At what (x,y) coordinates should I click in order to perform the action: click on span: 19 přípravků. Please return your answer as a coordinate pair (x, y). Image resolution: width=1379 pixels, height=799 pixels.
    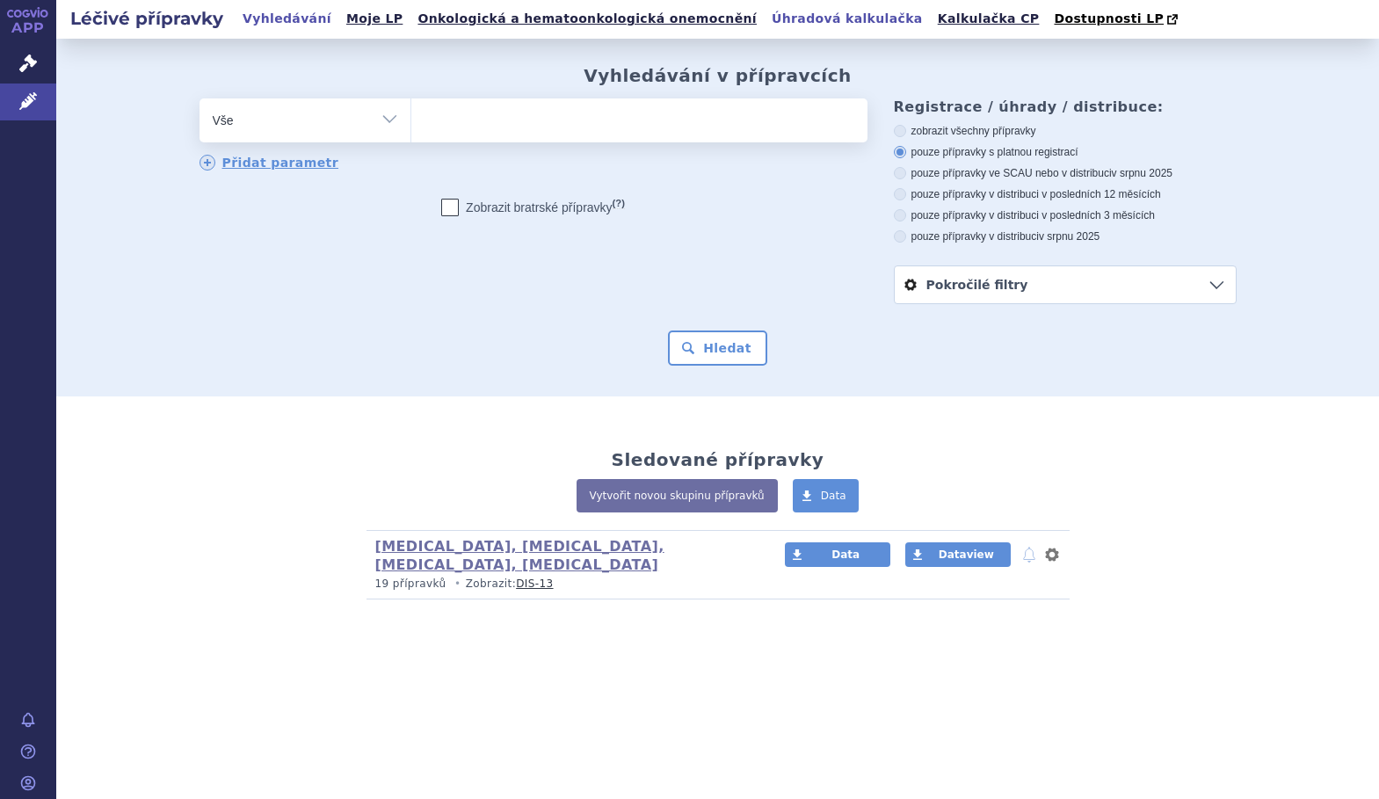
    Looking at the image, I should click on (410, 584).